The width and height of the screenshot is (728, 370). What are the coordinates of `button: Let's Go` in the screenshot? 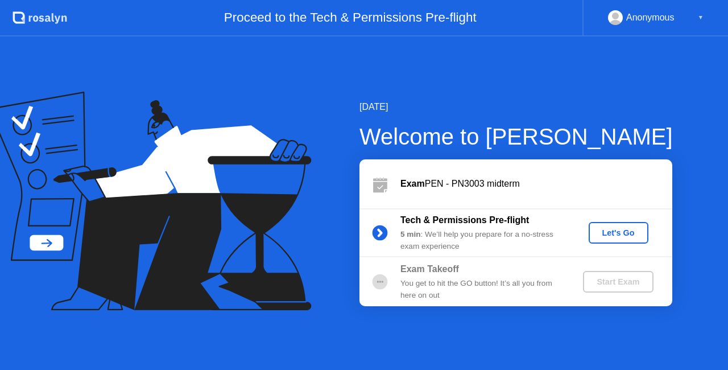 It's located at (618, 233).